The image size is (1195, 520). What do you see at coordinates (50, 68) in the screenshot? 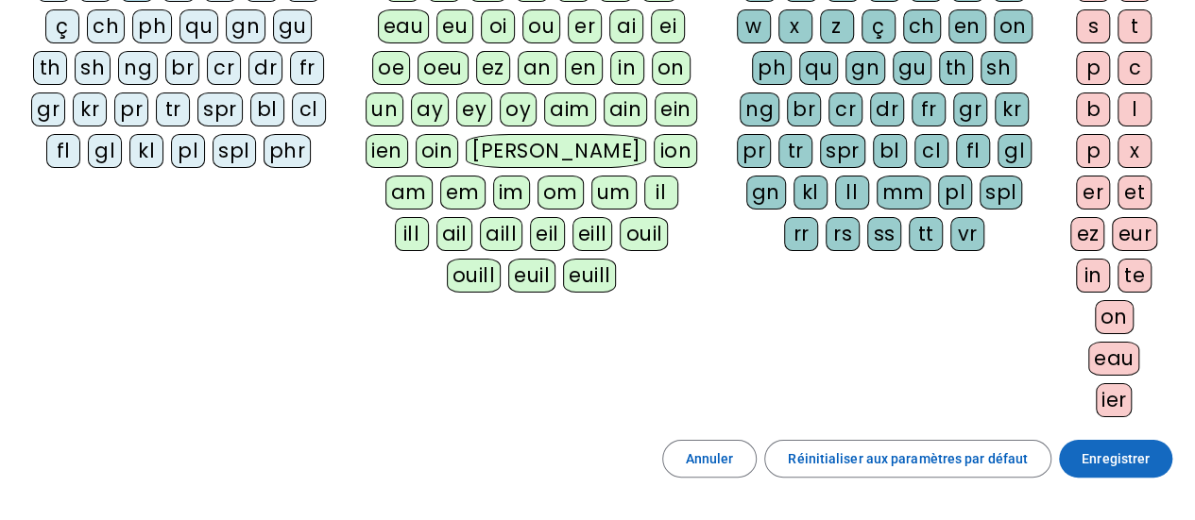
I see `div: th` at bounding box center [50, 68].